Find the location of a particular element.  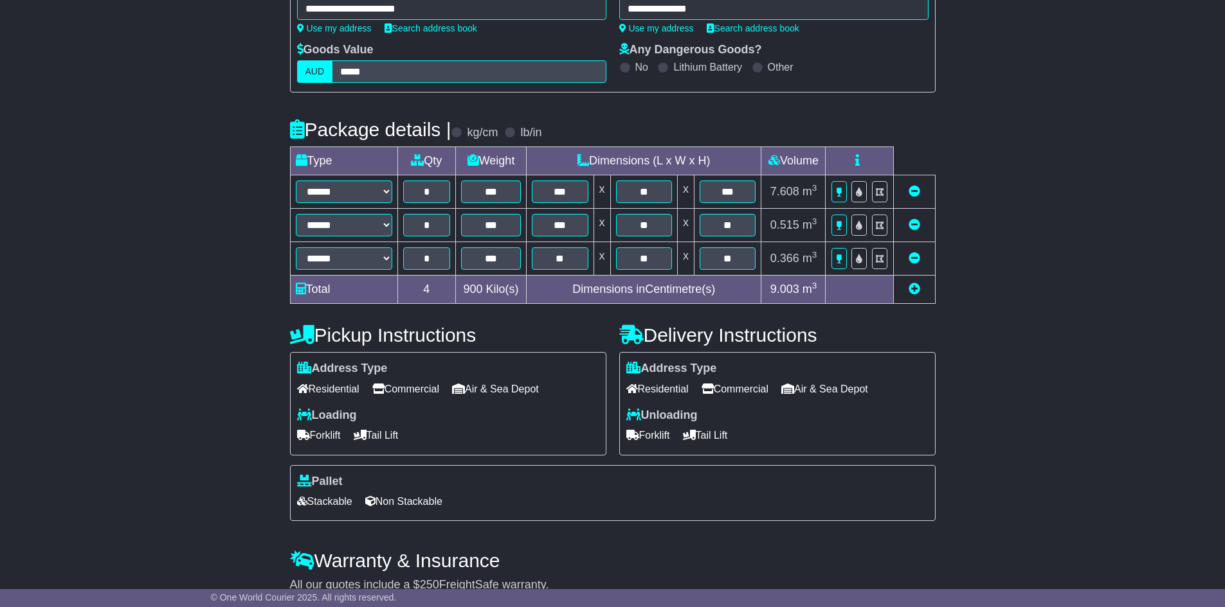

td: Dimensions (L x W x H) is located at coordinates (643, 161).